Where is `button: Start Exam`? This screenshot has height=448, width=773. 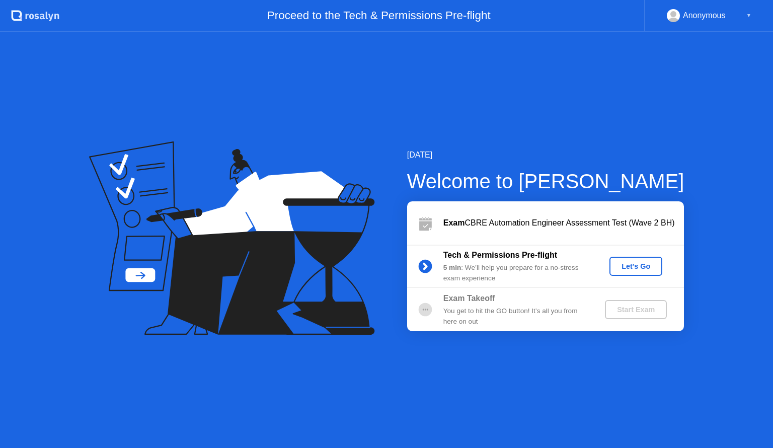
button: Start Exam is located at coordinates (636, 310).